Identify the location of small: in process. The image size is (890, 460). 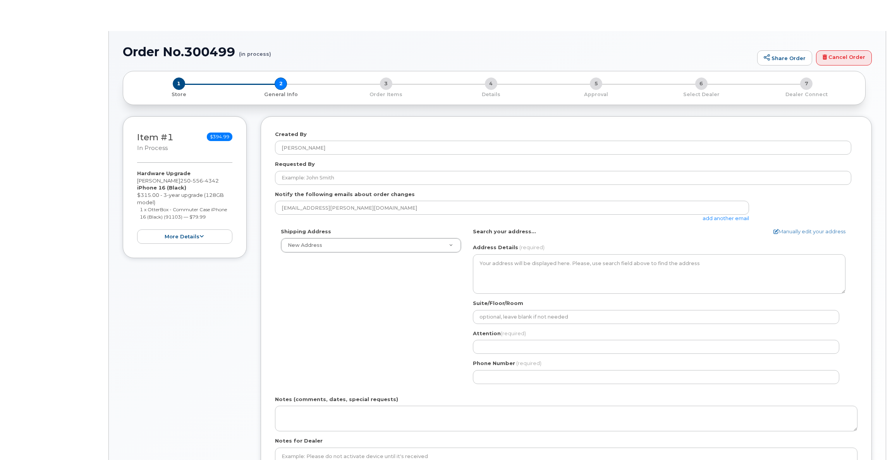
(152, 148).